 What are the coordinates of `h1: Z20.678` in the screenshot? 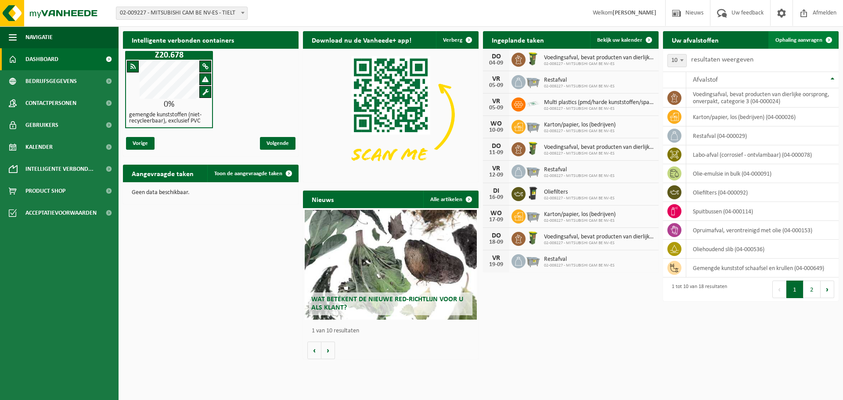 It's located at (169, 55).